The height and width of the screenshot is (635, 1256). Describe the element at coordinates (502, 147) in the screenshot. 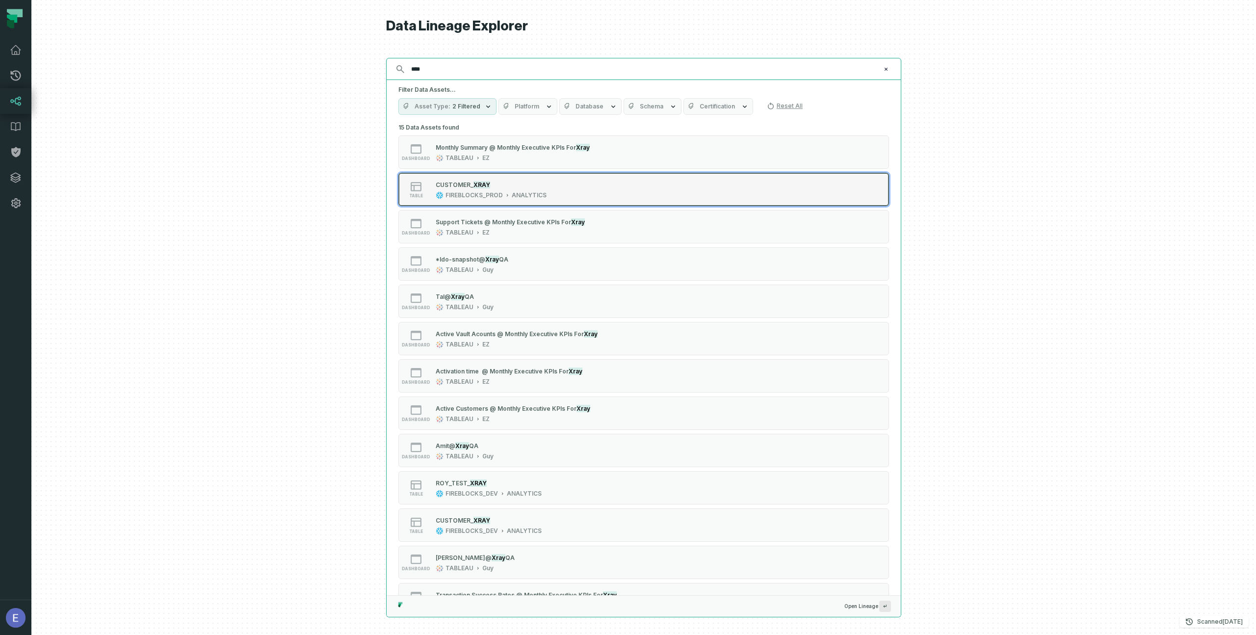

I see `span: Monthly Summary @ Monthly Executive KPIs F` at that location.